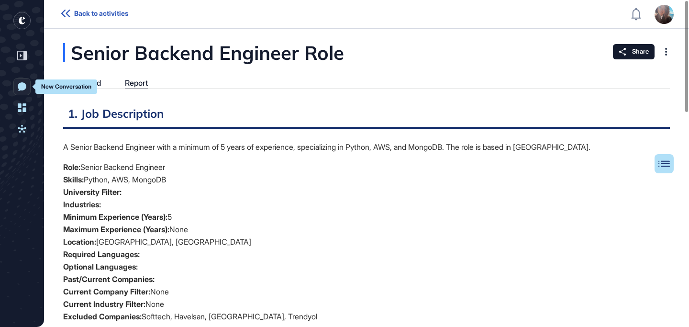 This screenshot has height=327, width=689. What do you see at coordinates (366, 167) in the screenshot?
I see `li: Senior Backend Engineer` at bounding box center [366, 167].